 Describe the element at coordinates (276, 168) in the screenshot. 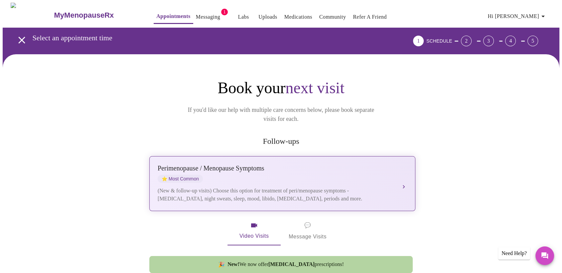

I see `div: Perimenopause / Menopause Symptoms` at that location.